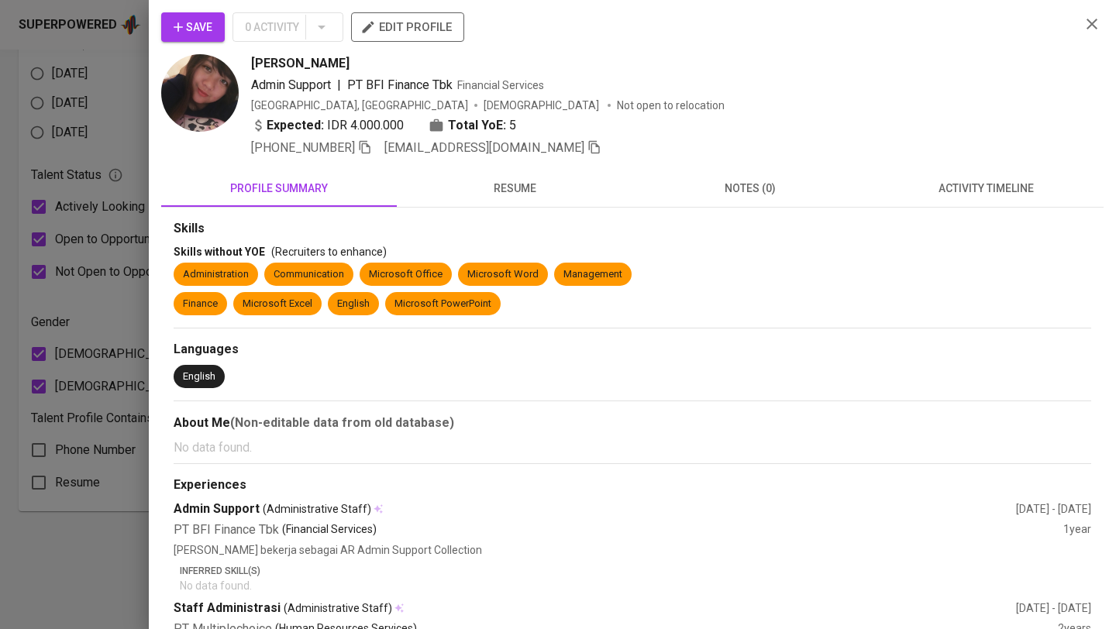 This screenshot has height=629, width=1116. I want to click on div: Finance, so click(200, 304).